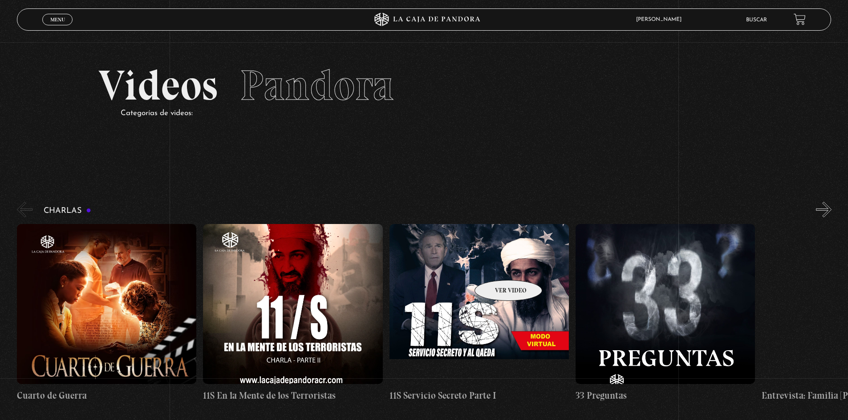 The height and width of the screenshot is (420, 848). I want to click on p: Categorías de videos:, so click(435, 113).